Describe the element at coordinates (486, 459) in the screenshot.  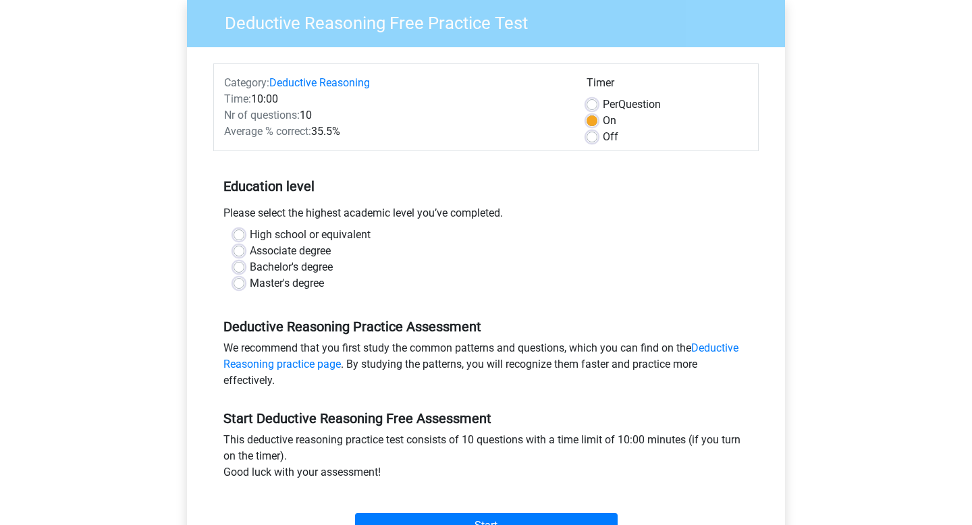
I see `div: This deductive reasoning practice test consists of 10 questions with a time limit of 10:00 minute...` at that location.